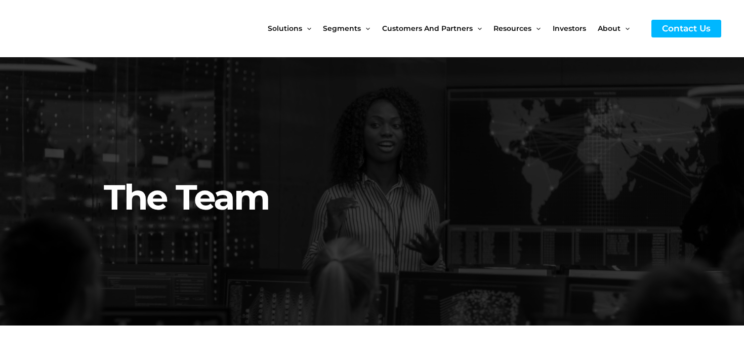 This screenshot has width=744, height=364. I want to click on a: Investors, so click(575, 28).